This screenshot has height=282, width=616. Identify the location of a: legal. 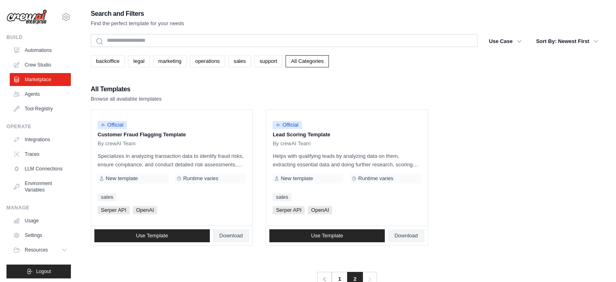
(139, 61).